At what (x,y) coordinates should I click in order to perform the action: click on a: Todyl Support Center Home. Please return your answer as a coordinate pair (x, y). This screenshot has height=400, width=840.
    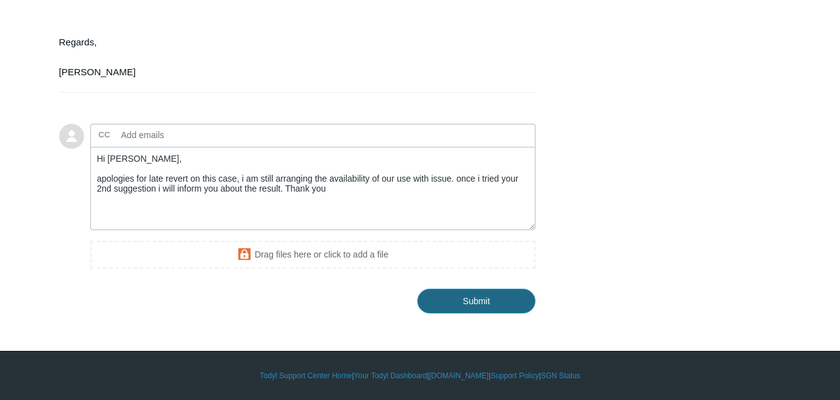
    Looking at the image, I should click on (306, 376).